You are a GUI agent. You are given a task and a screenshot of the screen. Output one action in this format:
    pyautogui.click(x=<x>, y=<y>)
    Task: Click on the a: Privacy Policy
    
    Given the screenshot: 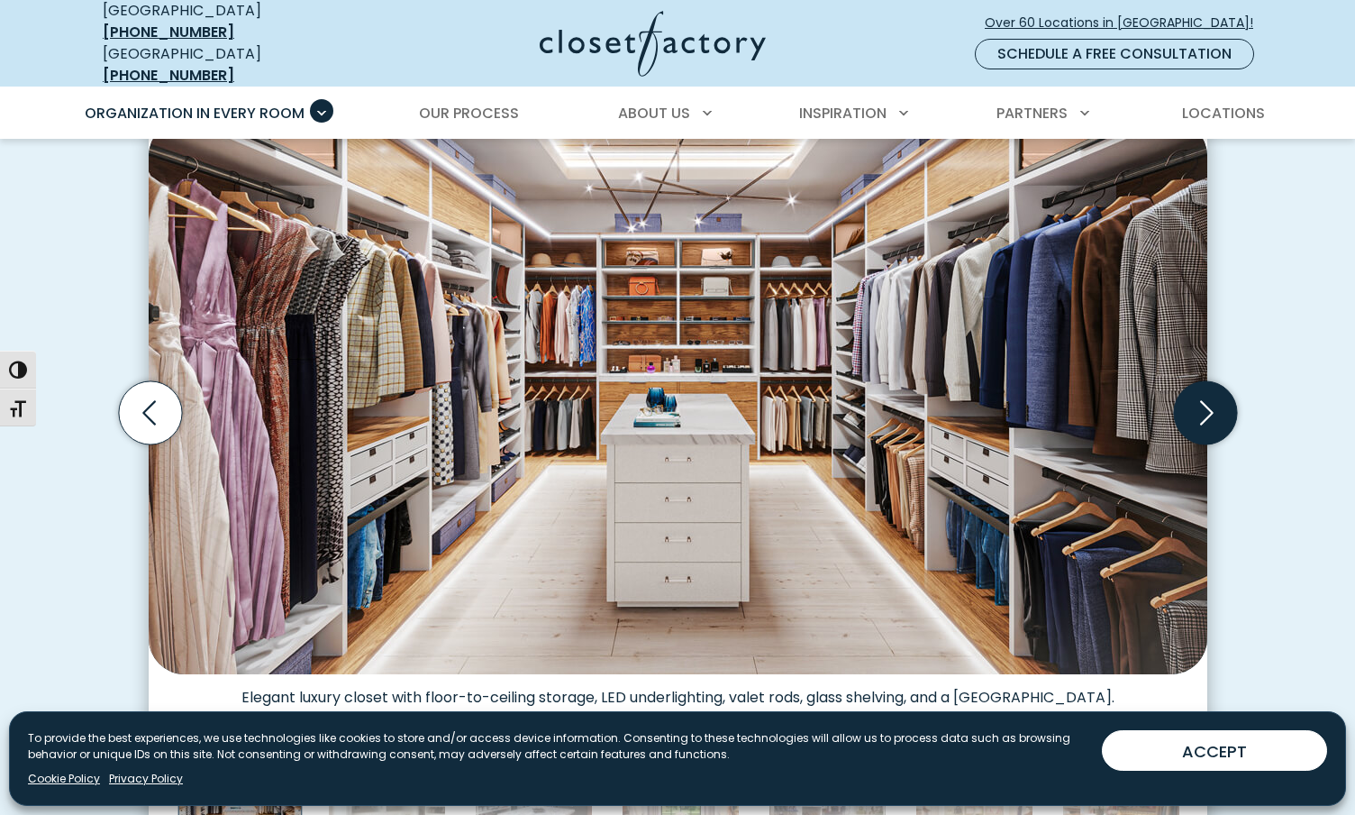 What is the action you would take?
    pyautogui.click(x=146, y=779)
    